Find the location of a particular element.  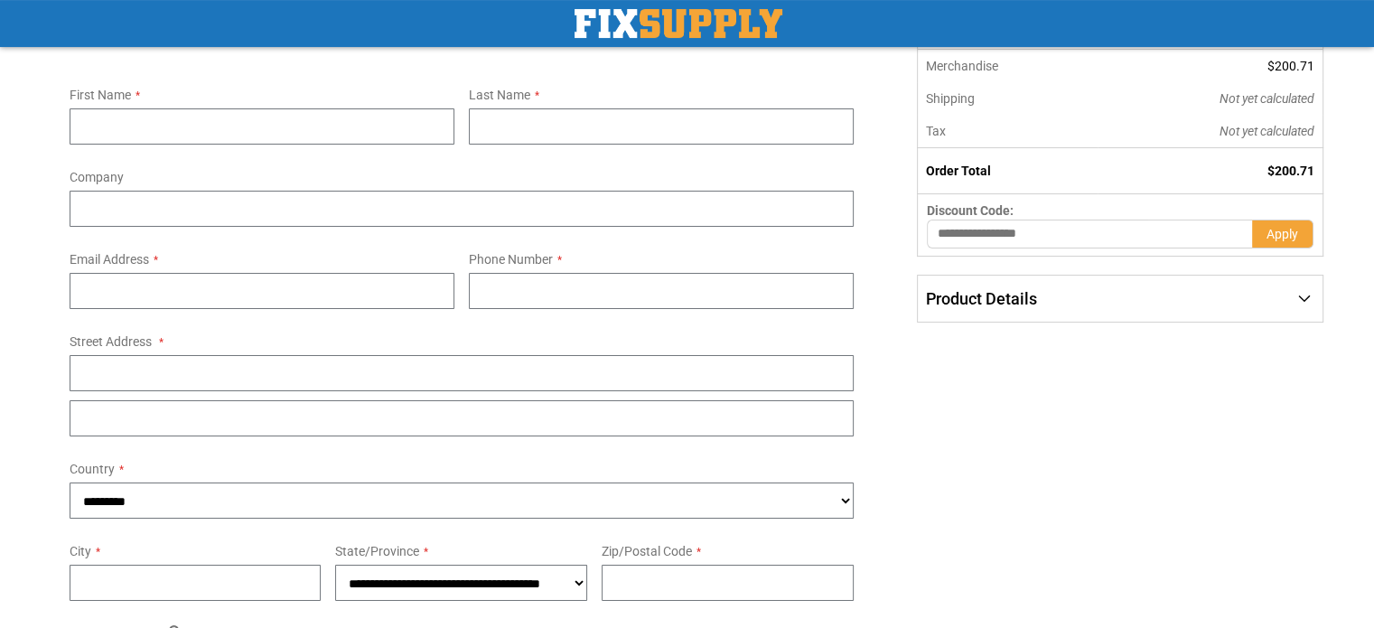

span: Discount Code: is located at coordinates (970, 210).